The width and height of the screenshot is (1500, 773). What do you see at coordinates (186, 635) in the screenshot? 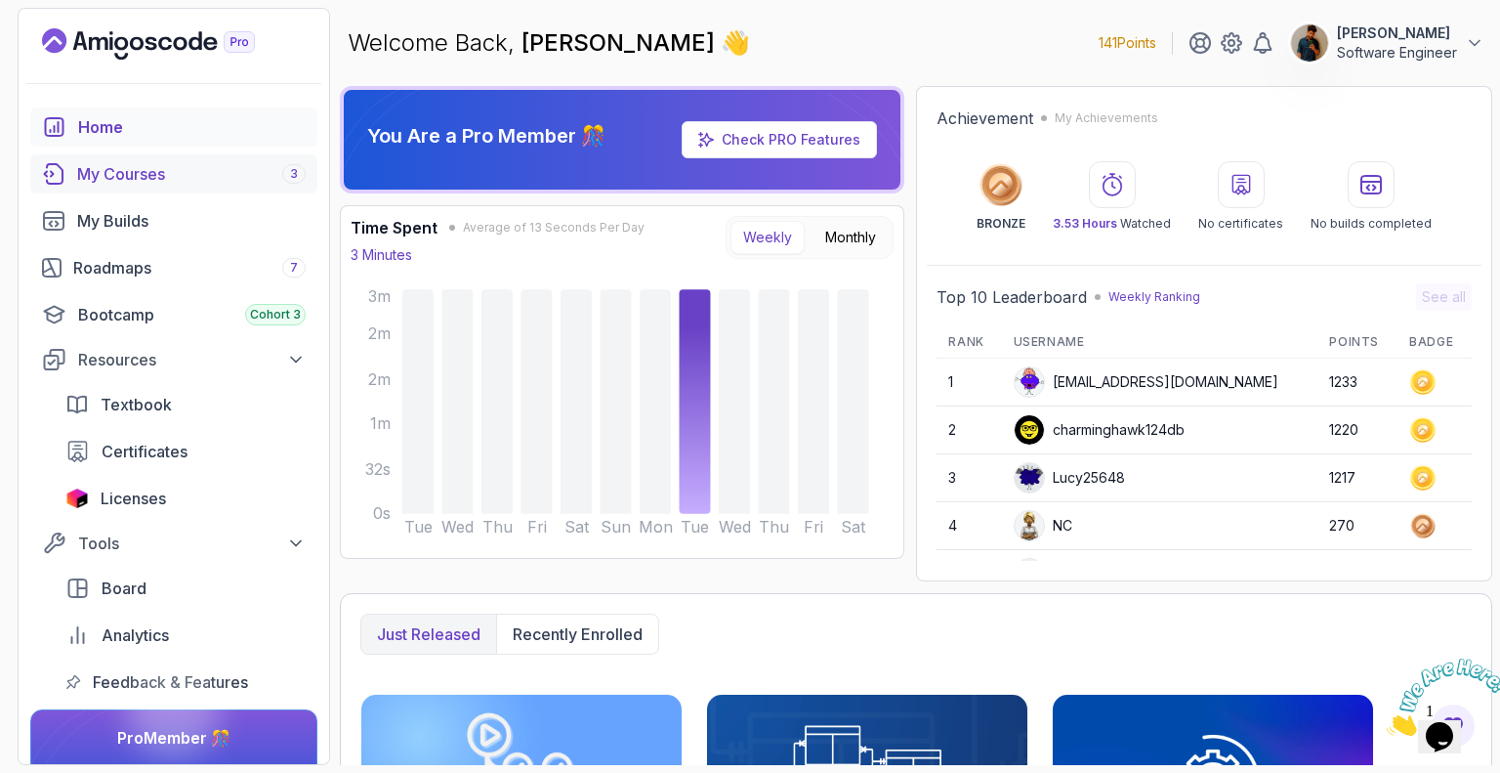
I see `a: analytics` at bounding box center [186, 635].